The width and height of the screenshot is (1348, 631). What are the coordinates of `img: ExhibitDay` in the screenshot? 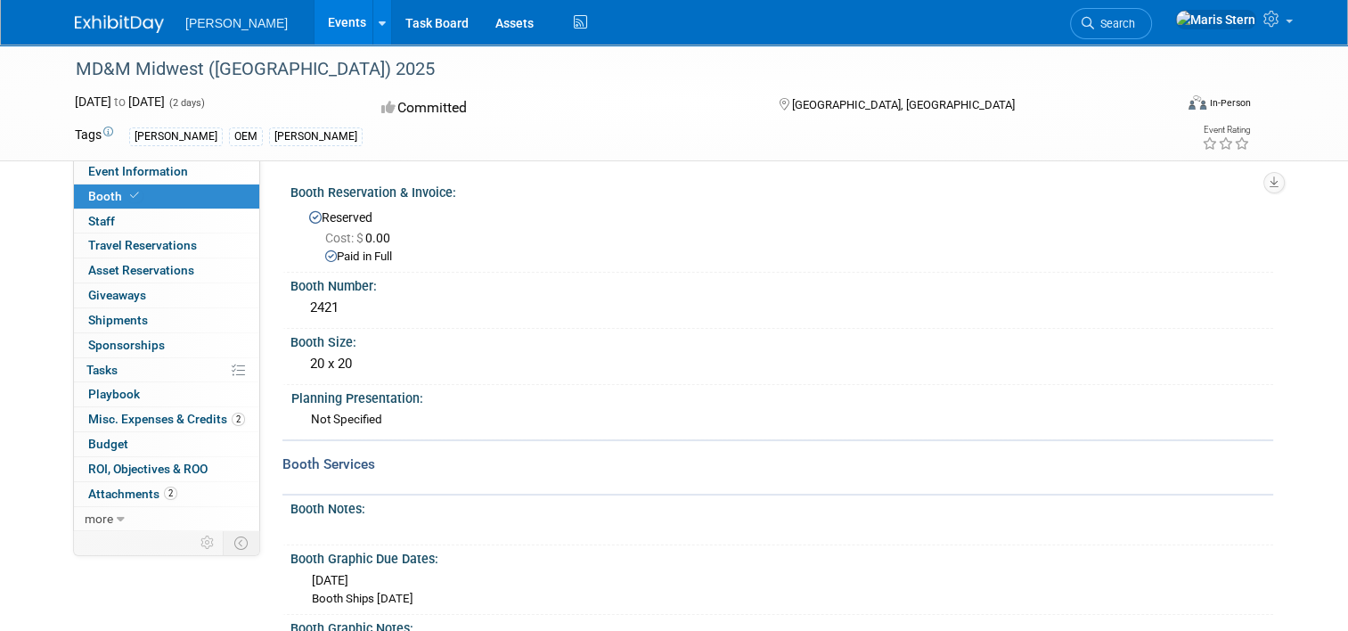 It's located at (119, 24).